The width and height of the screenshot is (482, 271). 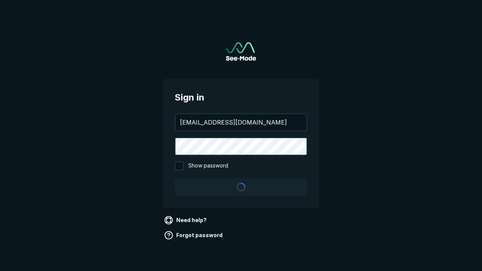 I want to click on input: your@email.com, so click(x=241, y=122).